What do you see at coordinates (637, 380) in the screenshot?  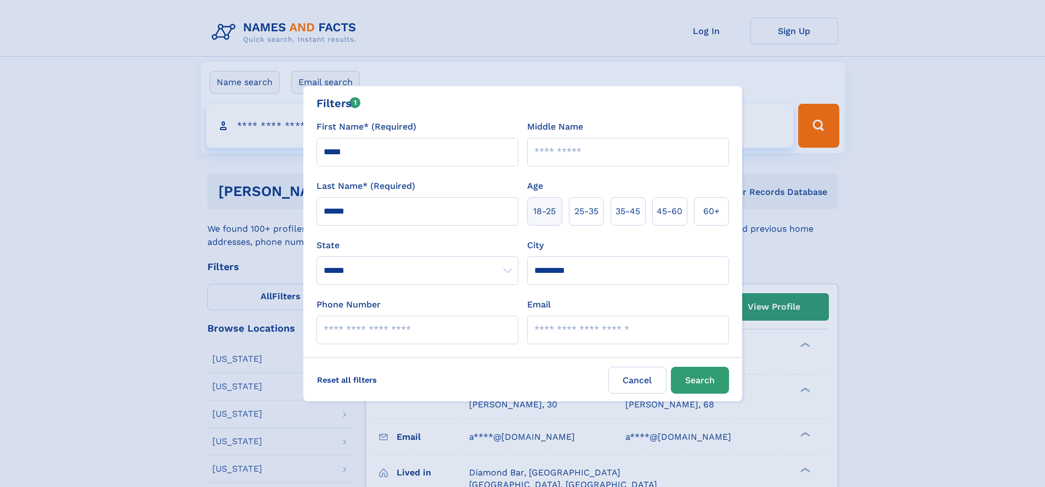 I see `label: Cancel` at bounding box center [637, 380].